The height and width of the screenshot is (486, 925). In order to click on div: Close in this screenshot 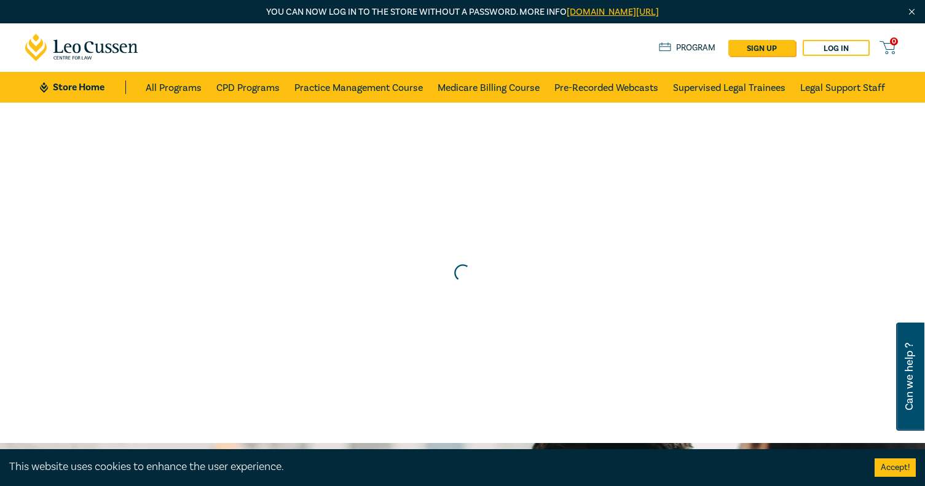, I will do `click(911, 12)`.